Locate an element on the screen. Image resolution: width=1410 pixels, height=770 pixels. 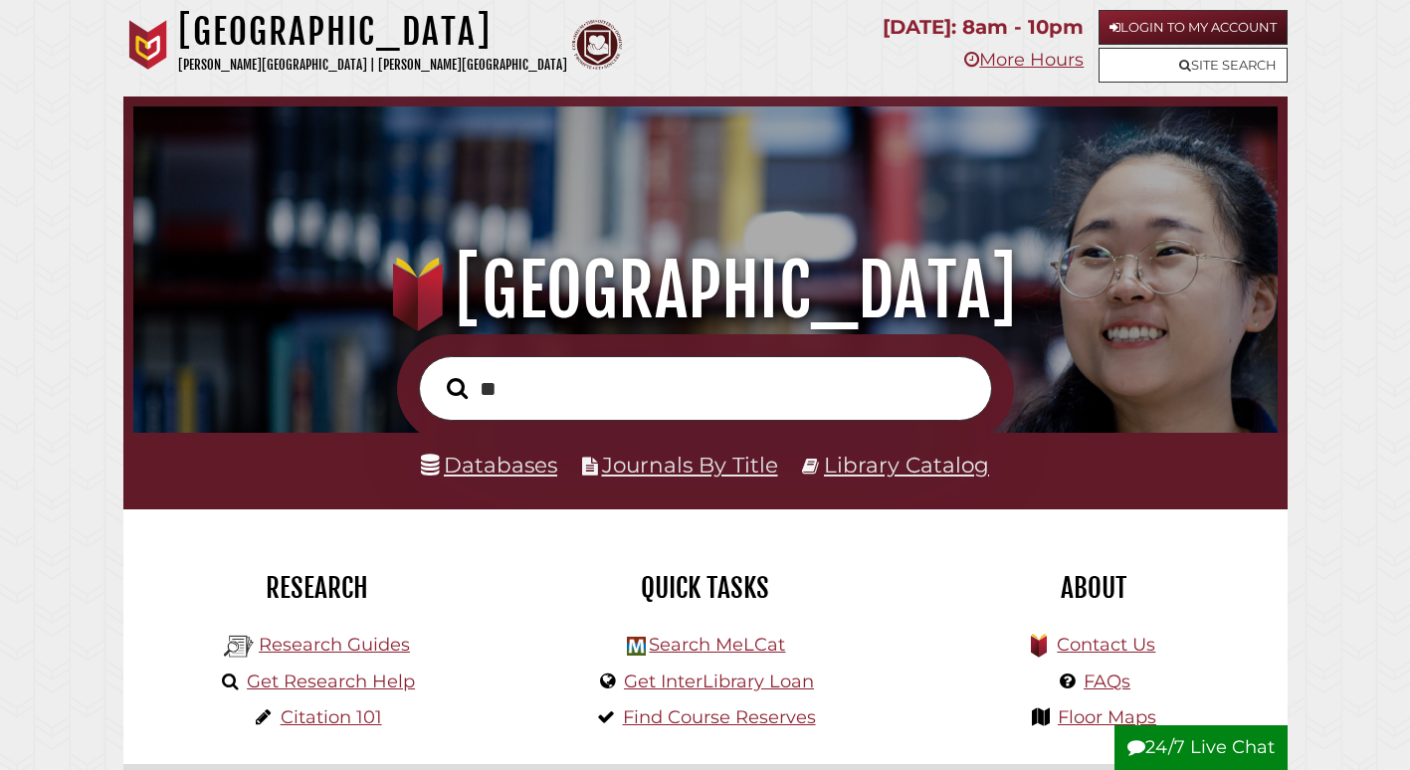
a: Get Research Help is located at coordinates (330, 682).